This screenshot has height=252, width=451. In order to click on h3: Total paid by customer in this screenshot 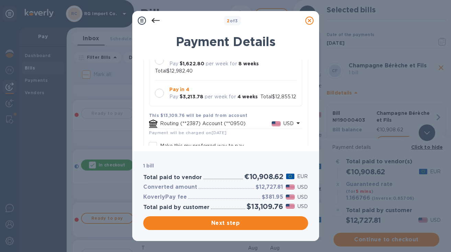, I will do `click(176, 207)`.